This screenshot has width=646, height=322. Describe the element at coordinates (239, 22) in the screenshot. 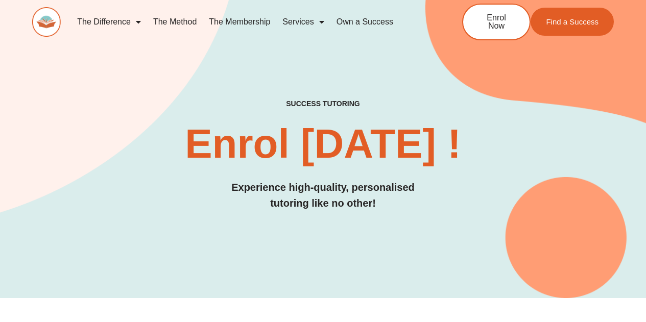

I see `a: The Membership` at that location.